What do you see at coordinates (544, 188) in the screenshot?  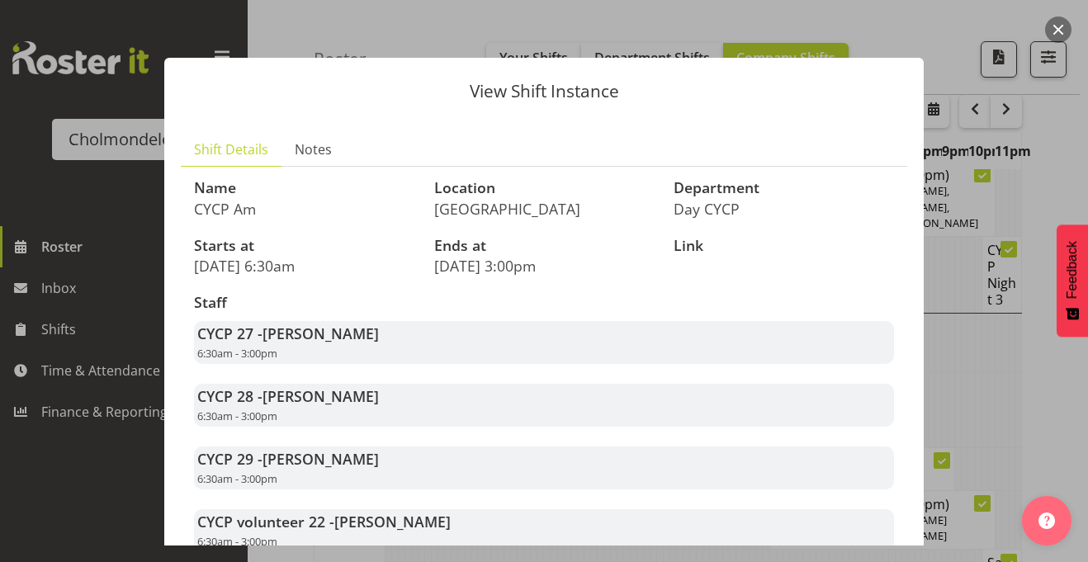 I see `h3: Location` at bounding box center [544, 188].